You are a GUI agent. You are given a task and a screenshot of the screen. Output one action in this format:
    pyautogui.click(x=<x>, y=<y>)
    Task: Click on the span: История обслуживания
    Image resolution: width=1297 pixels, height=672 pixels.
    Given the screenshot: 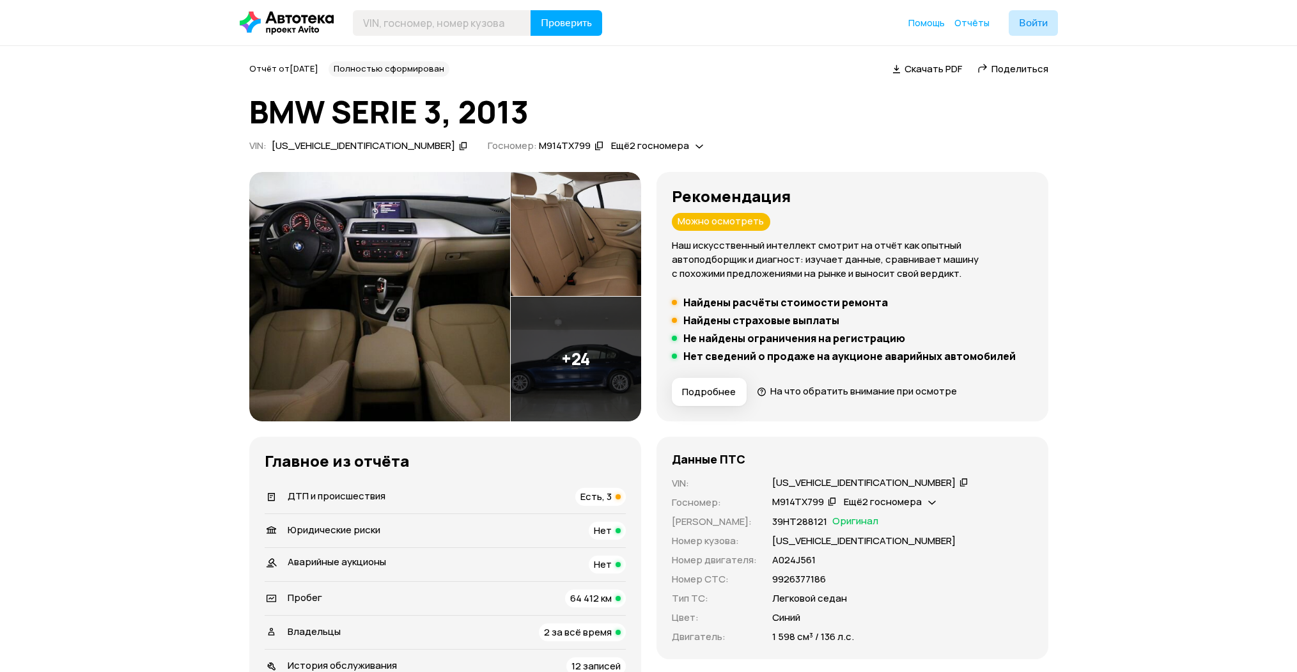 What is the action you would take?
    pyautogui.click(x=342, y=665)
    